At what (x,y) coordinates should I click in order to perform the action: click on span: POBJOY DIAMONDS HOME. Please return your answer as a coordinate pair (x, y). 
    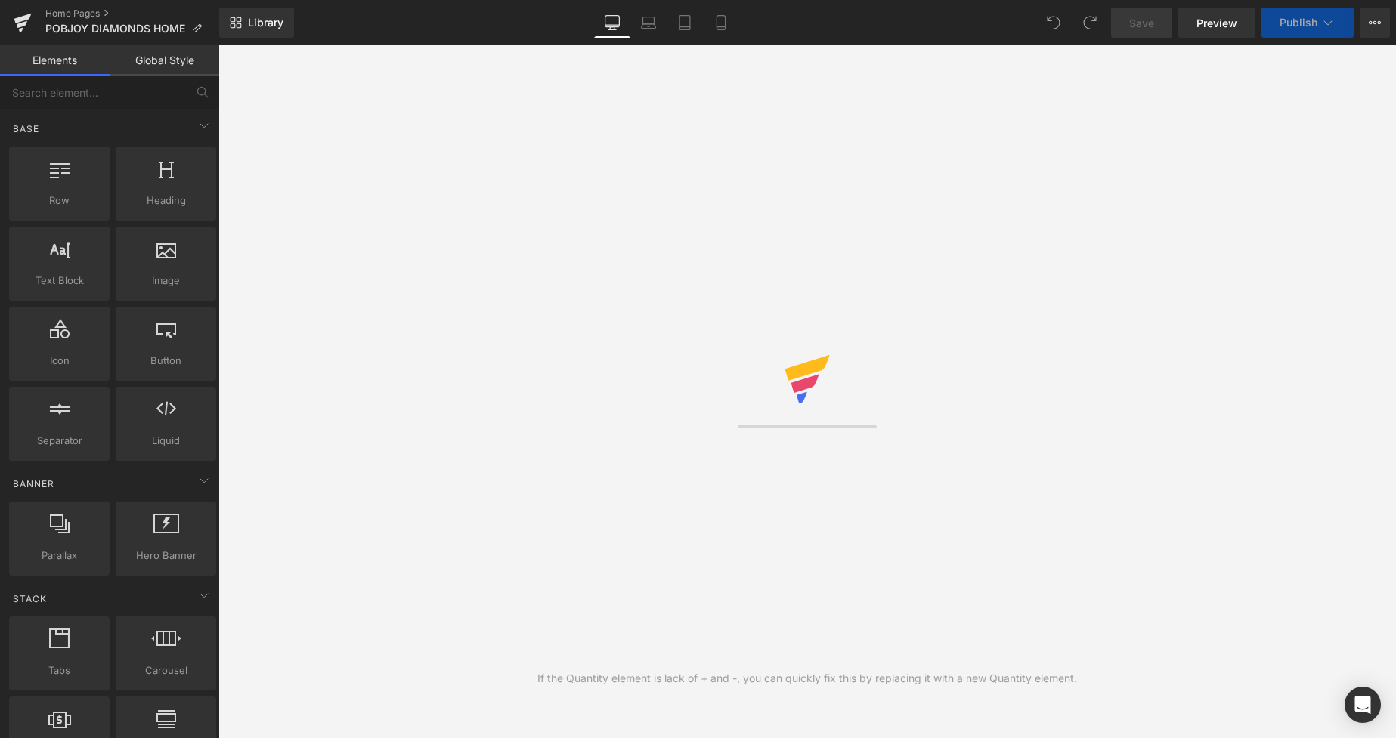
    Looking at the image, I should click on (115, 29).